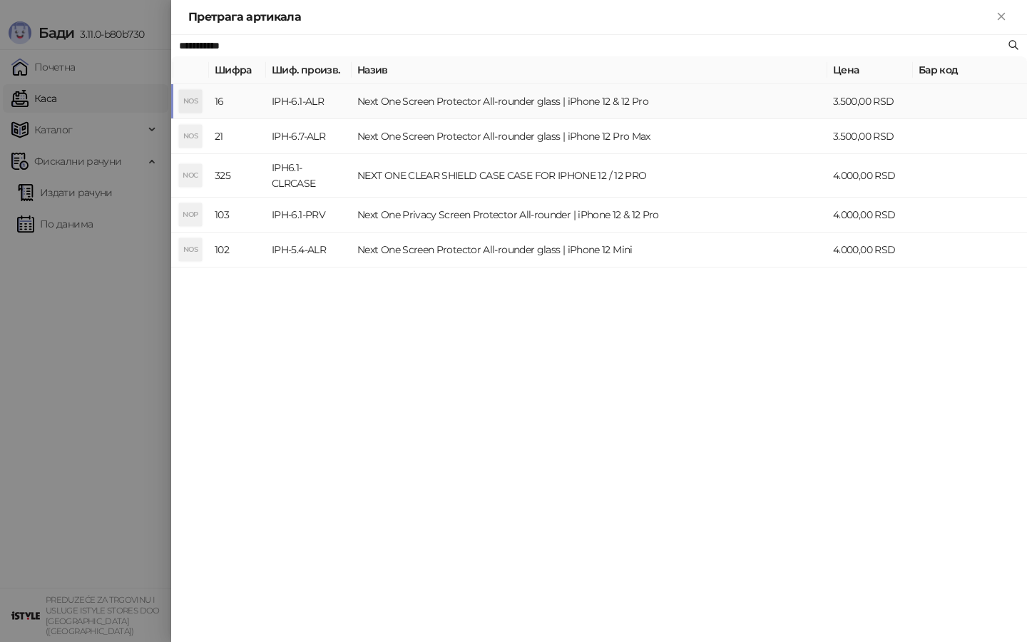  I want to click on th: Бар код, so click(970, 70).